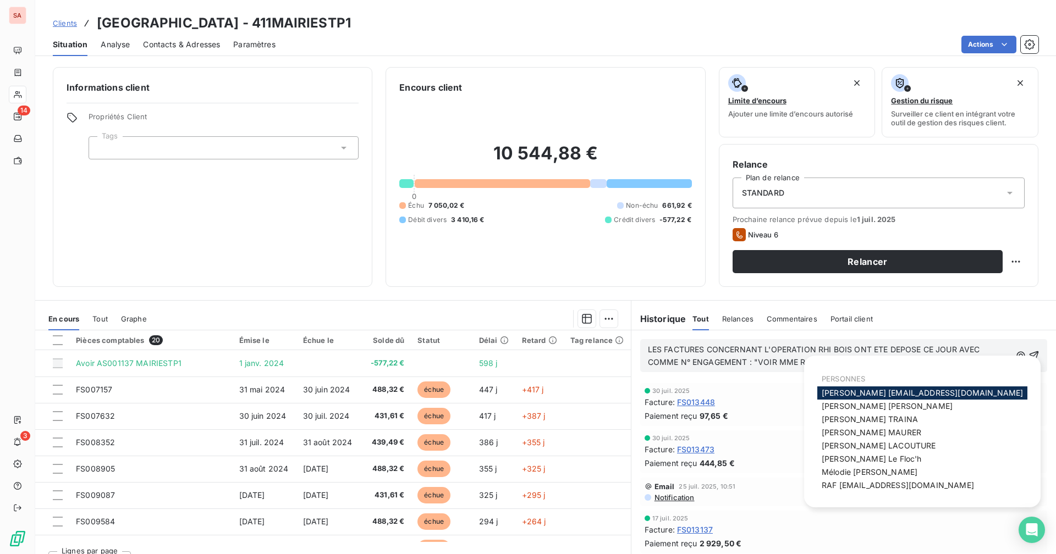  Describe the element at coordinates (989, 45) in the screenshot. I see `button: Actions` at that location.